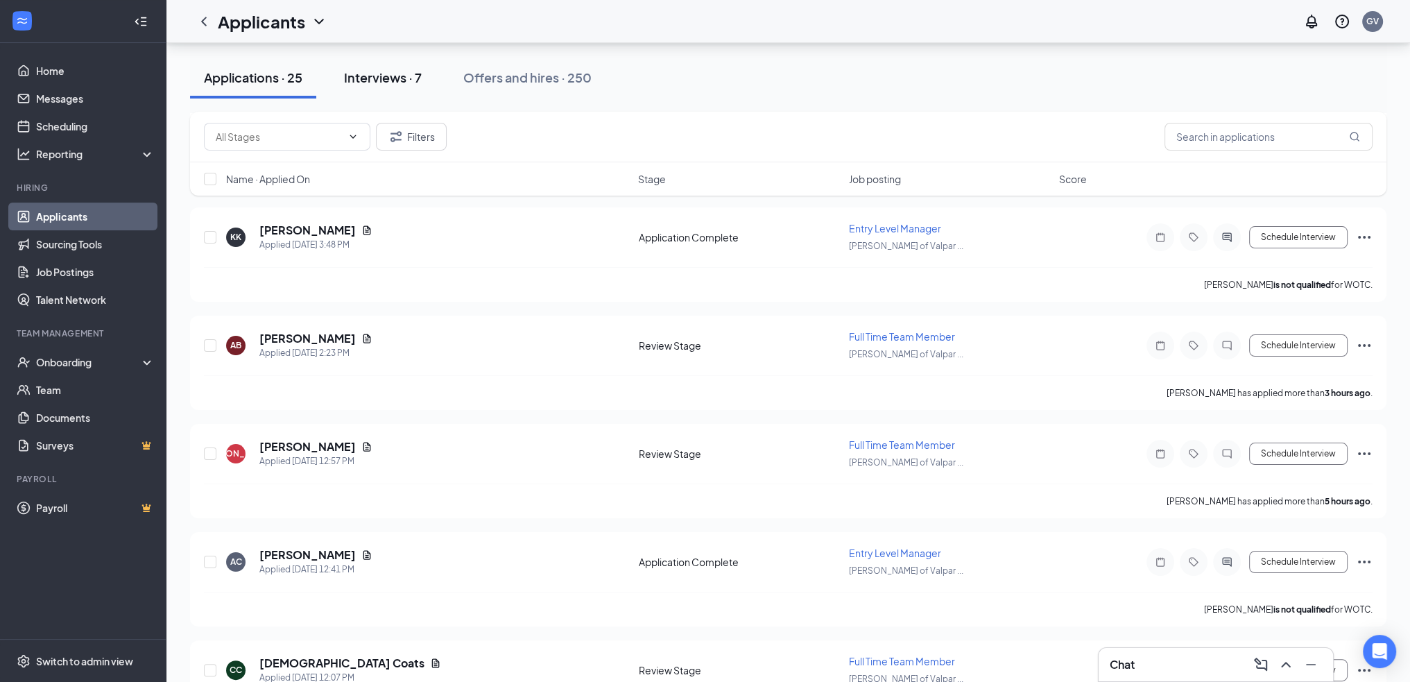 Image resolution: width=1410 pixels, height=682 pixels. I want to click on div: Switch to admin view, so click(85, 661).